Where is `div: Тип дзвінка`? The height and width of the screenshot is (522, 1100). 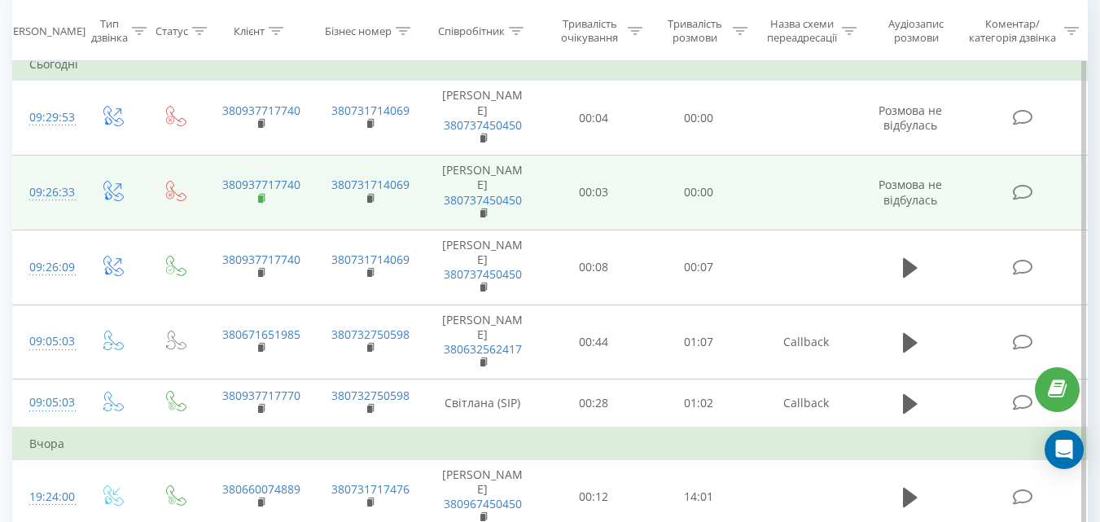
div: Тип дзвінка is located at coordinates (109, 31).